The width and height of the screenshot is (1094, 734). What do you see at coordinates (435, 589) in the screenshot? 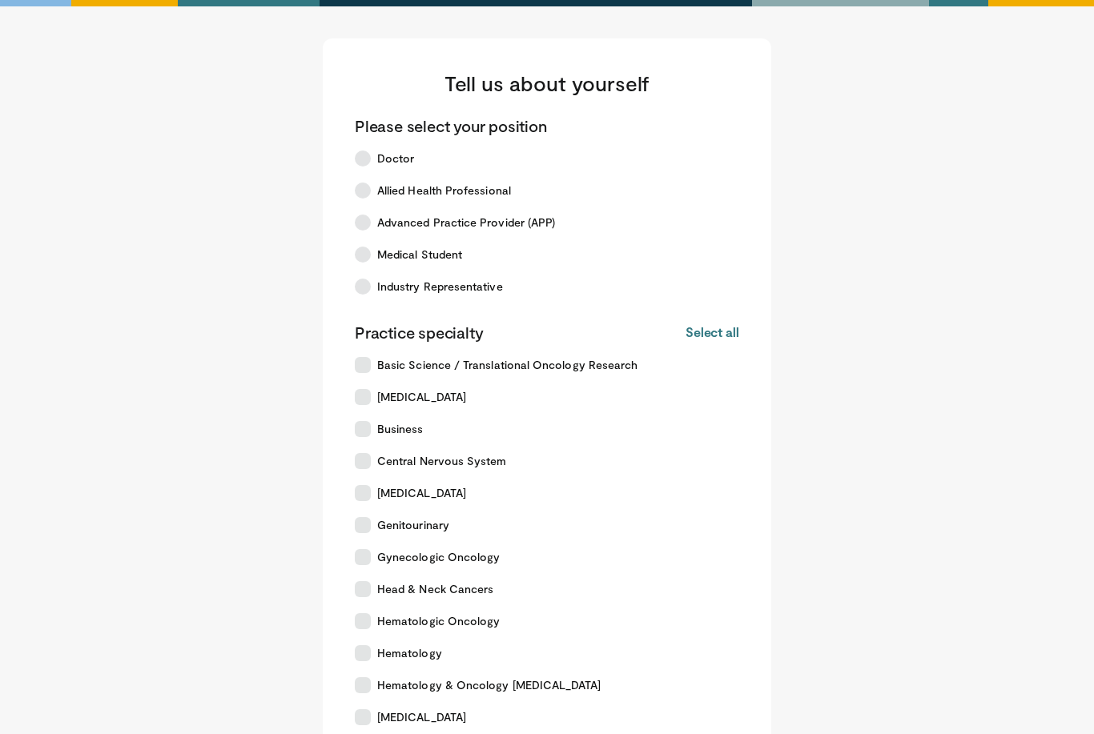
I see `span: Head & Neck Cancers` at bounding box center [435, 589].